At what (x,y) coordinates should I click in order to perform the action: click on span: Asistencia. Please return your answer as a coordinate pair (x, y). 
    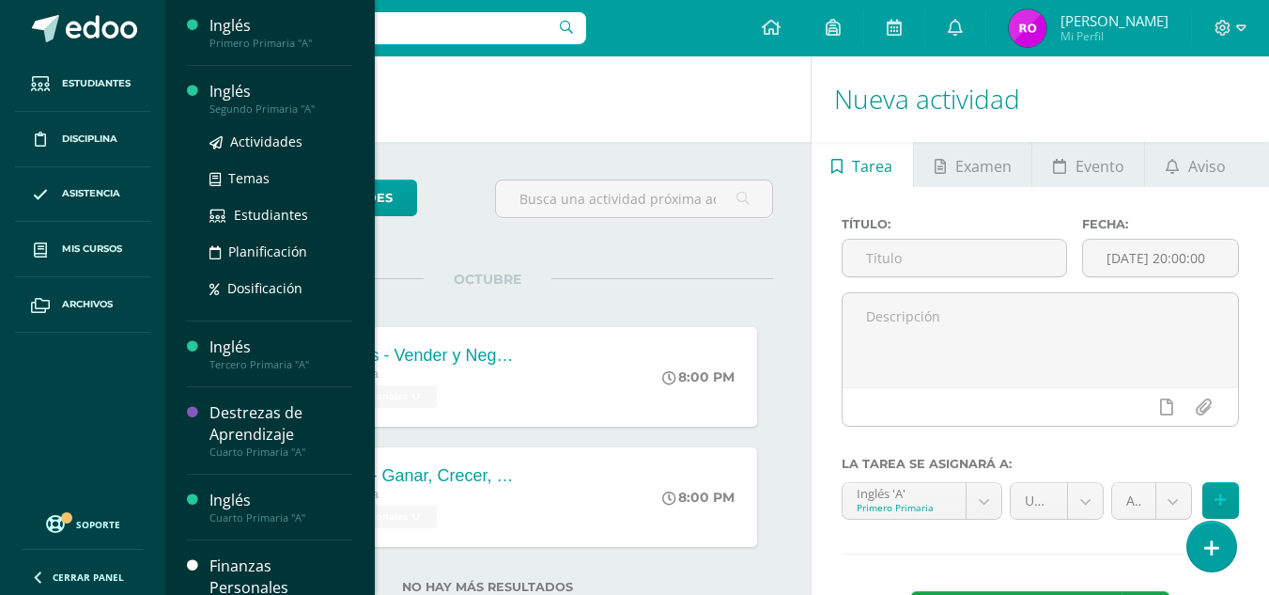
    Looking at the image, I should click on (91, 194).